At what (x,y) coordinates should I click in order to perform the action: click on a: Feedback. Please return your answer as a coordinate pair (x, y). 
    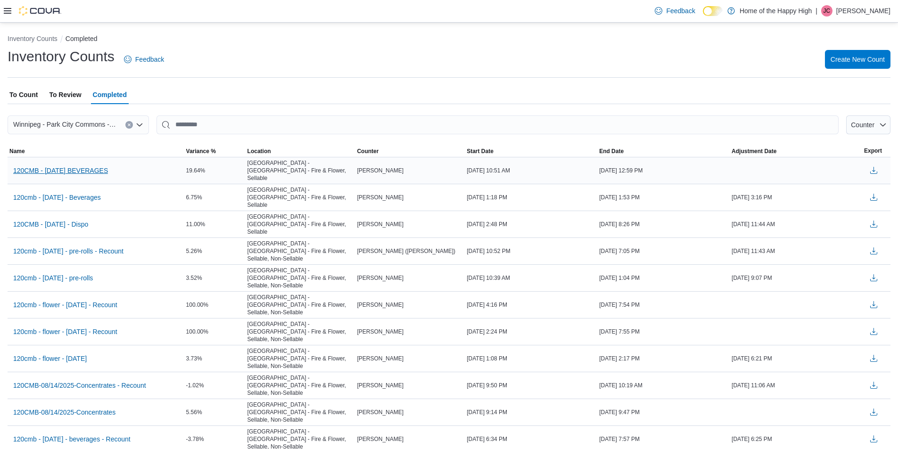
    Looking at the image, I should click on (144, 59).